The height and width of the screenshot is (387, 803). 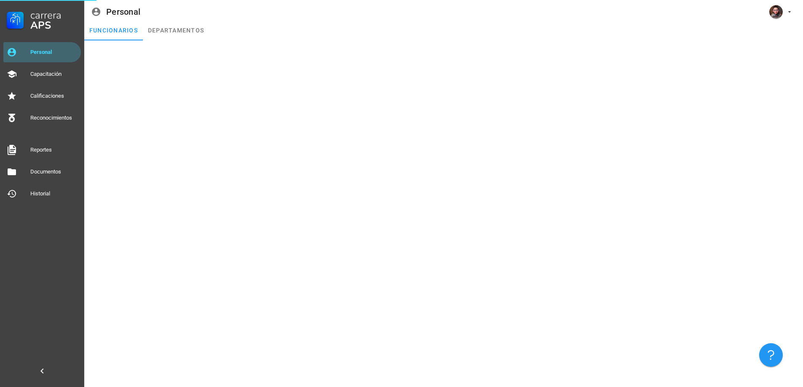 I want to click on div: Capacitación, so click(x=54, y=74).